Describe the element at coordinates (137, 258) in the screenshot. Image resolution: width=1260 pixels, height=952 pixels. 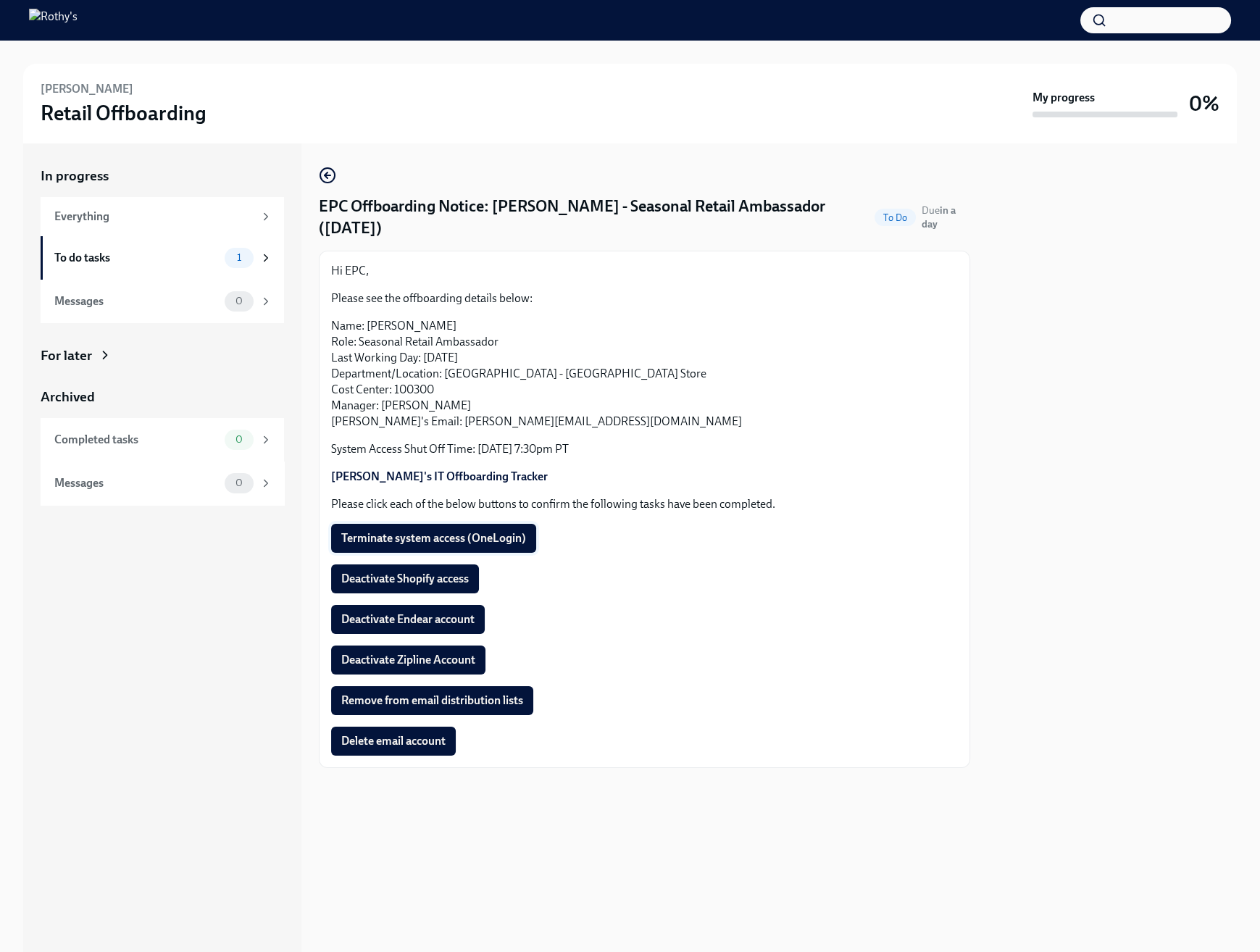
I see `div: To do tasks` at that location.